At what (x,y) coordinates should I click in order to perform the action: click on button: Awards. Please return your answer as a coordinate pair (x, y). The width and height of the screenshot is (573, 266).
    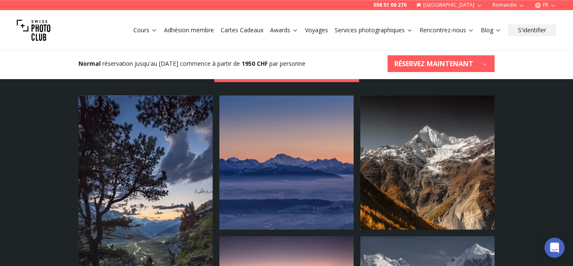
    Looking at the image, I should click on (284, 30).